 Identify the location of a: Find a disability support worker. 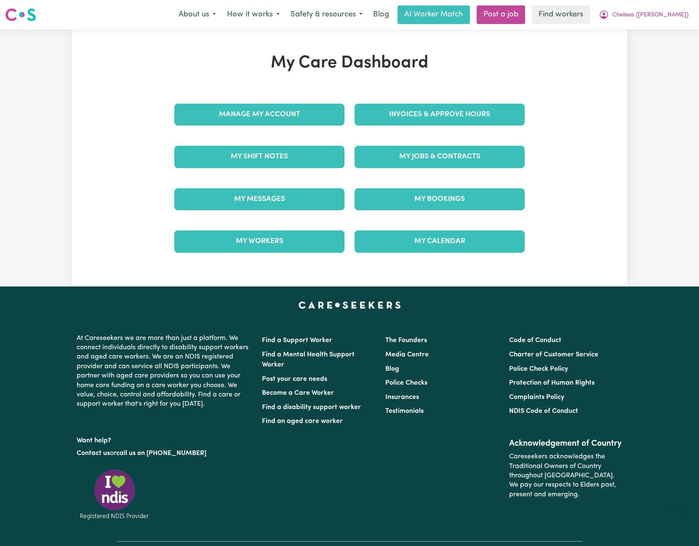
(311, 407).